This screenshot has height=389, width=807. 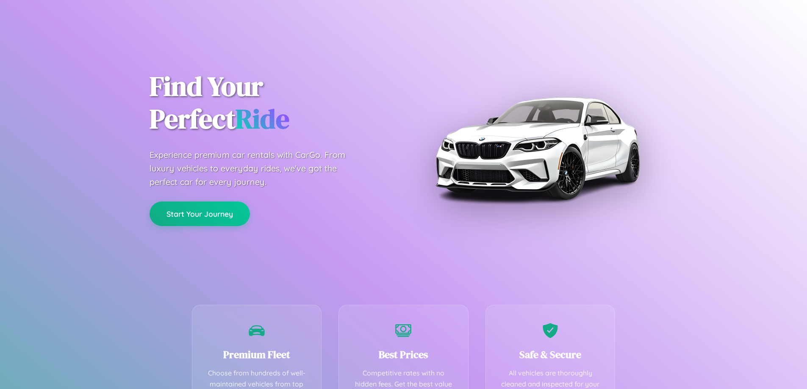 What do you see at coordinates (403, 355) in the screenshot?
I see `h3: Best Prices` at bounding box center [403, 355].